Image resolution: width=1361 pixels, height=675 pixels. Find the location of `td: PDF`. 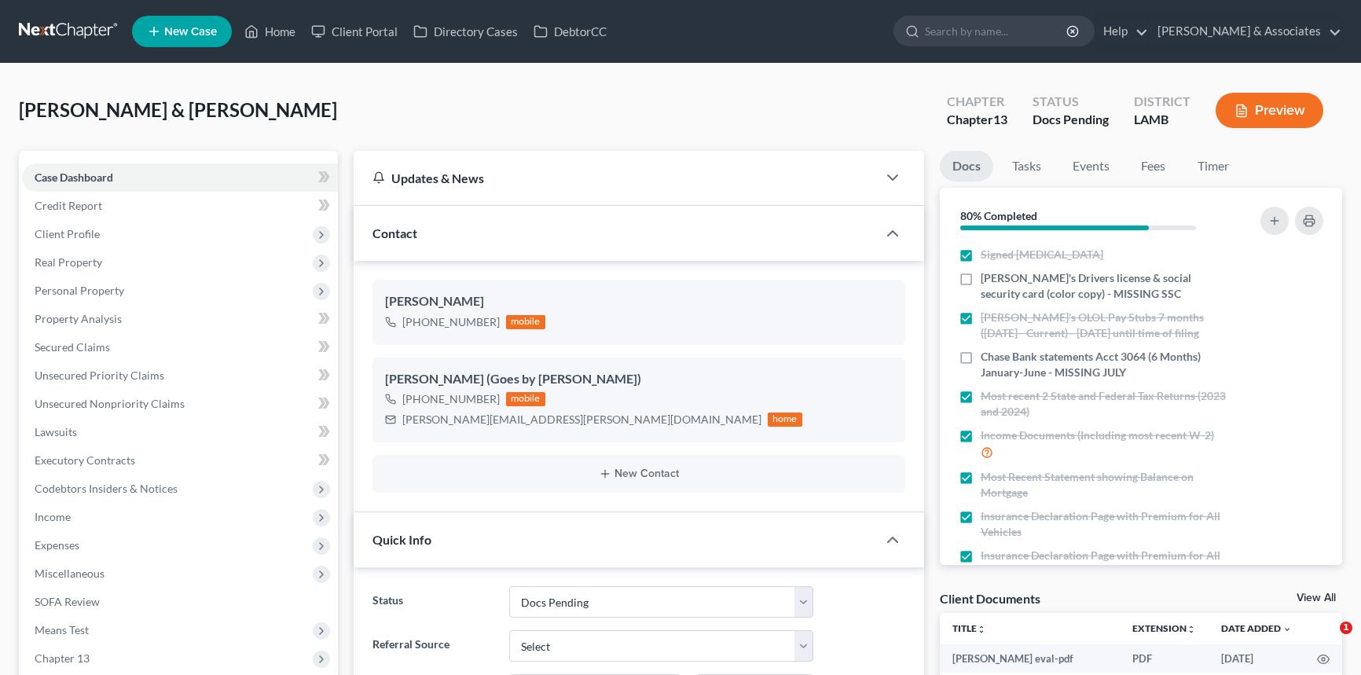

td: PDF is located at coordinates (1164, 658).